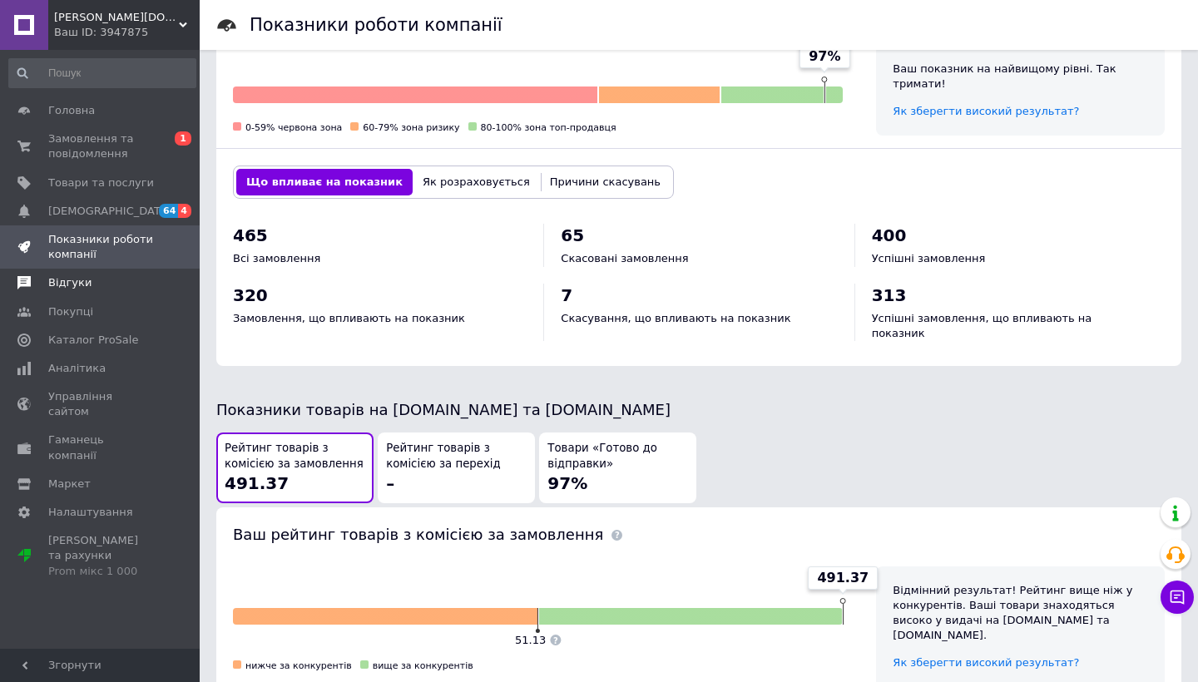 The image size is (1198, 682). What do you see at coordinates (411, 127) in the screenshot?
I see `span: 60-79% зона ризику` at bounding box center [411, 127].